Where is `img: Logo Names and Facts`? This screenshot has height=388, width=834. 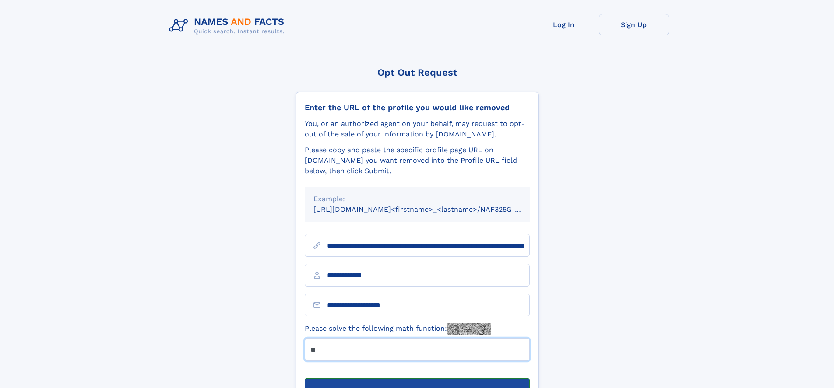 img: Logo Names and Facts is located at coordinates (228, 26).